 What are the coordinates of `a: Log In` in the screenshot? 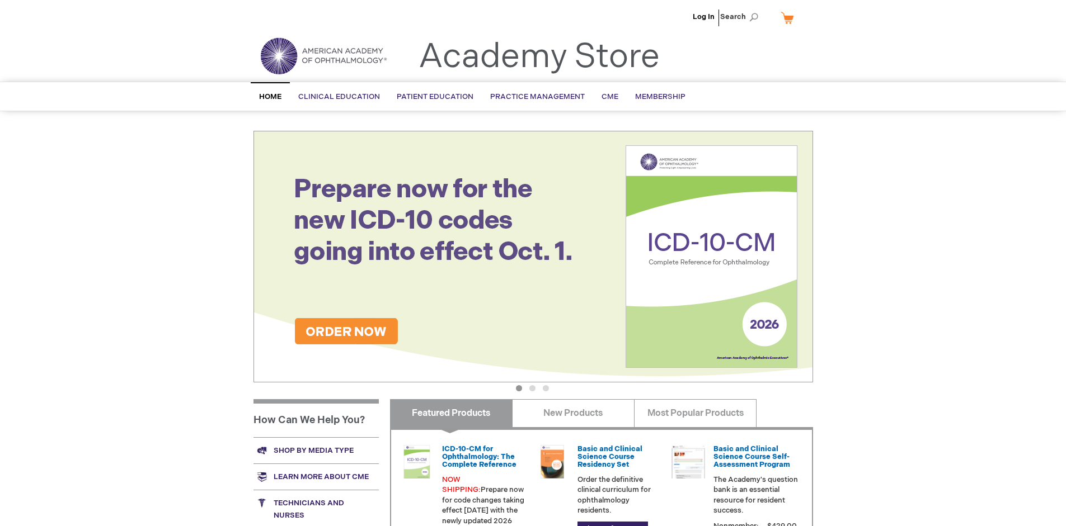 It's located at (703, 17).